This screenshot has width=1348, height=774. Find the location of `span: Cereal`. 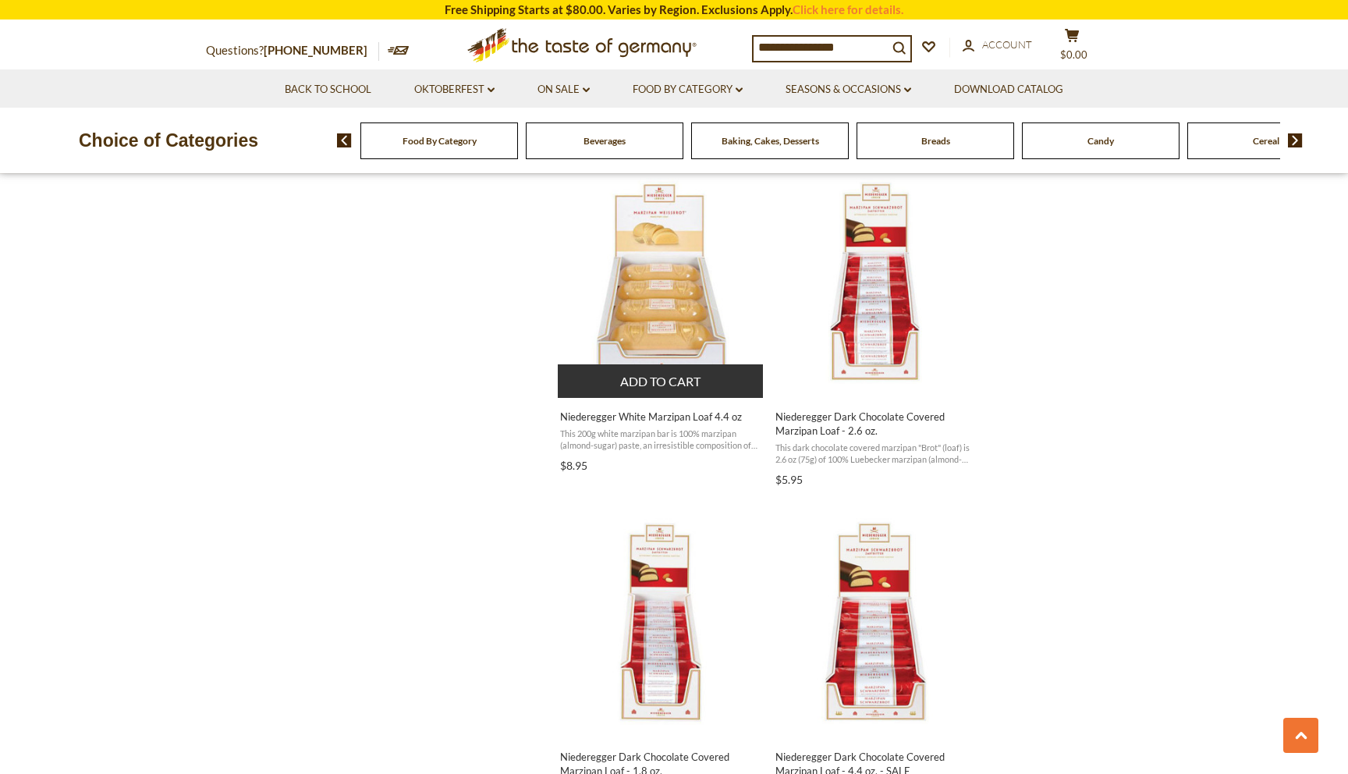

span: Cereal is located at coordinates (1266, 140).